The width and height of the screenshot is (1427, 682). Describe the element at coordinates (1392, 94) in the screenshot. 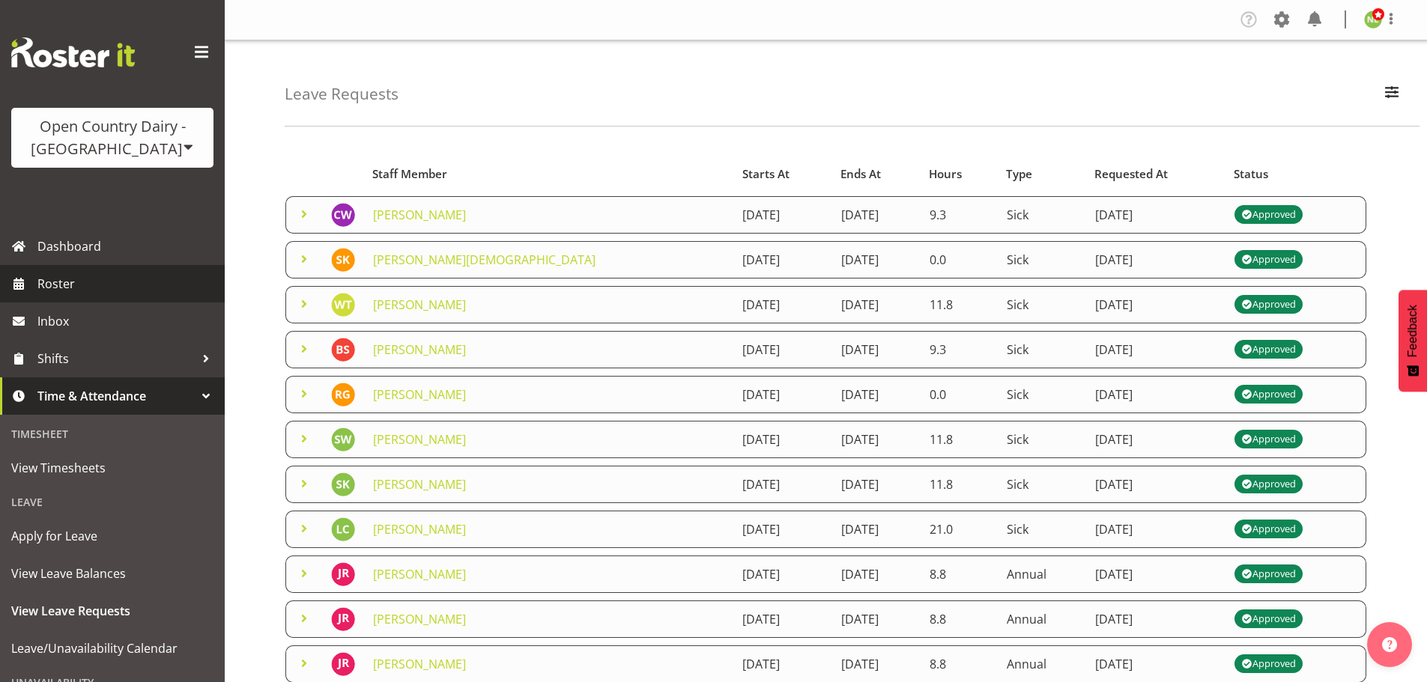

I see `button: Filter Employees` at that location.